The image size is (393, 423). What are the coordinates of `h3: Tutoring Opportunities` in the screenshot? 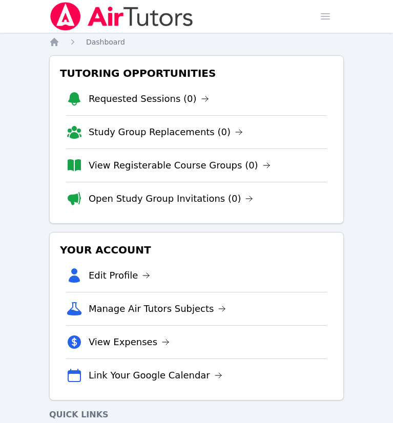 It's located at (196, 73).